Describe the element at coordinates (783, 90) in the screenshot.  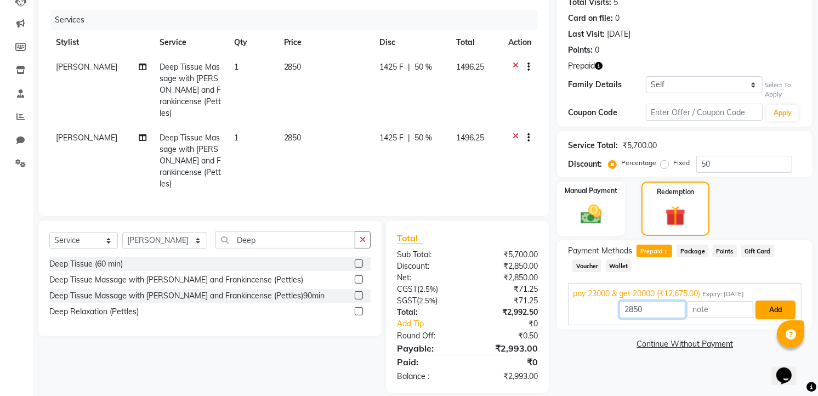
I see `div: Select To Apply` at that location.